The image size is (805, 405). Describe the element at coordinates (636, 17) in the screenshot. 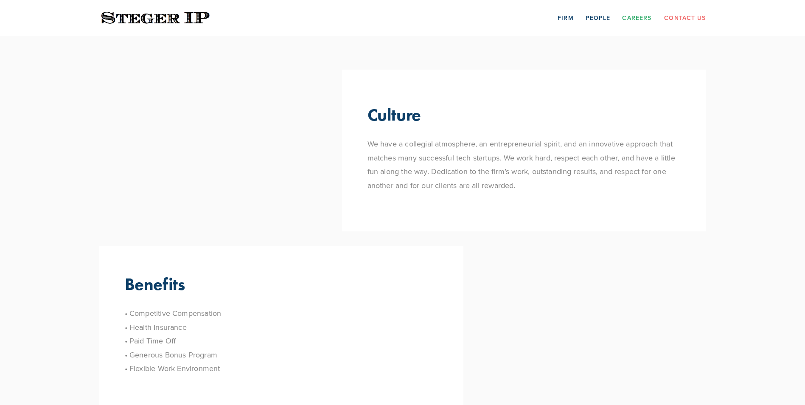

I see `a: Careers` at that location.